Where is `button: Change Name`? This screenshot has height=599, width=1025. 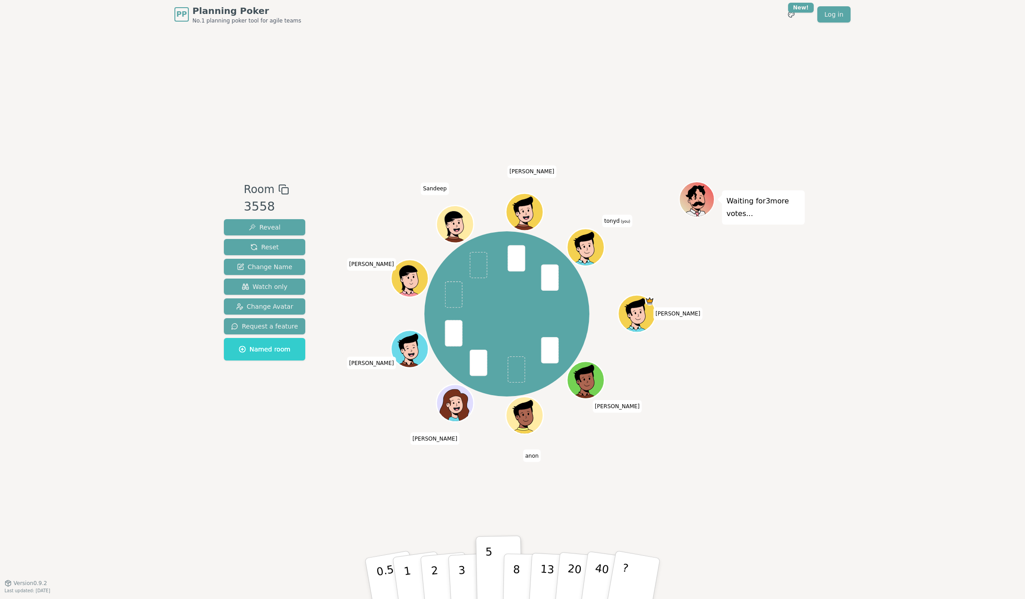
button: Change Name is located at coordinates (264, 267).